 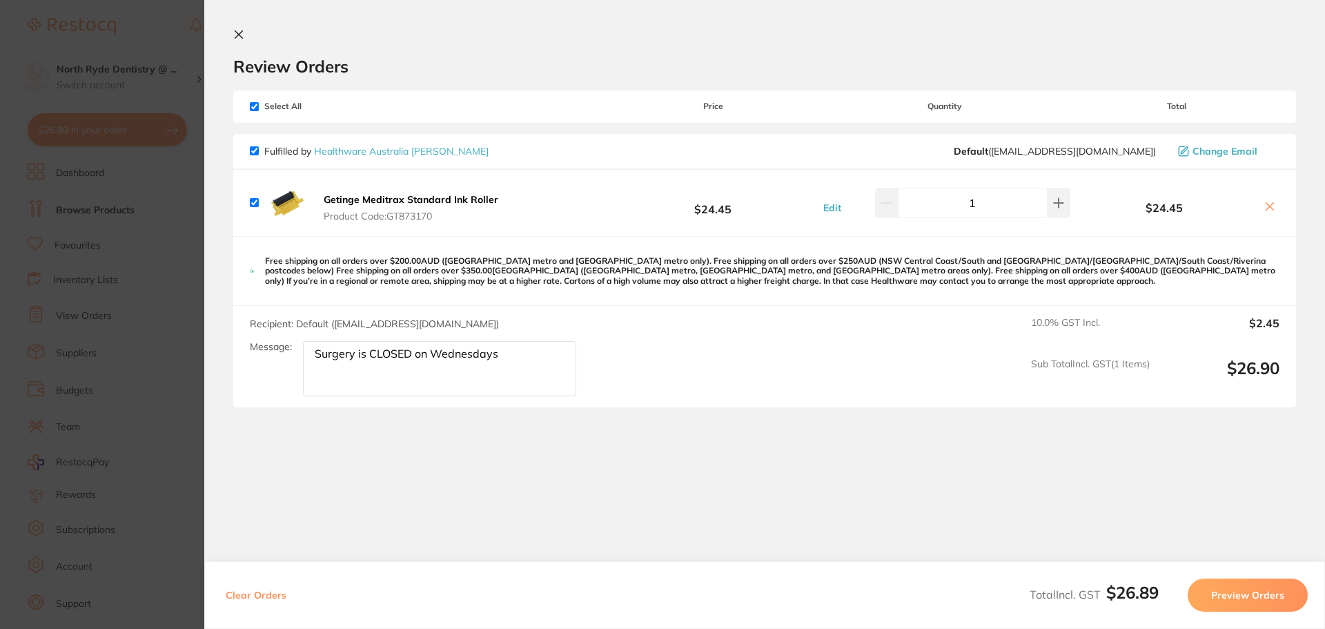 What do you see at coordinates (1091, 332) in the screenshot?
I see `span: 10.0 % GST Incl.` at bounding box center [1091, 332].